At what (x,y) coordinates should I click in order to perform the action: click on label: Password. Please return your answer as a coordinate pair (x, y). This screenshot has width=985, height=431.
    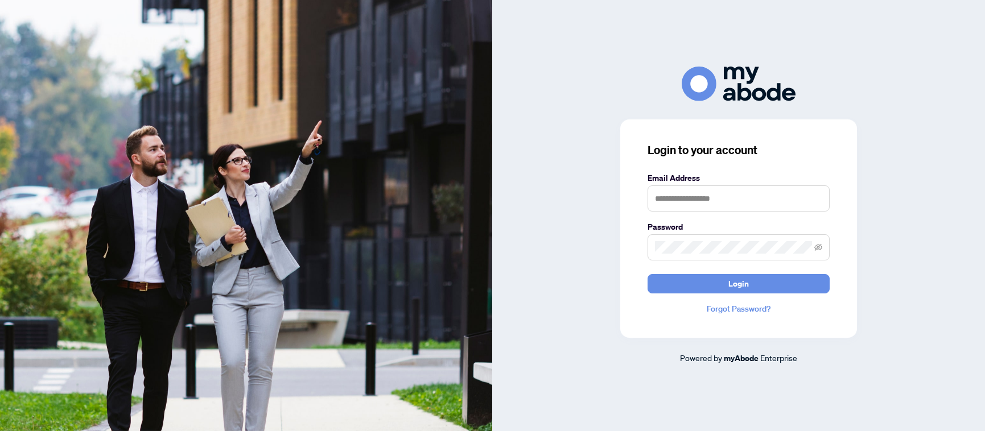
    Looking at the image, I should click on (738, 227).